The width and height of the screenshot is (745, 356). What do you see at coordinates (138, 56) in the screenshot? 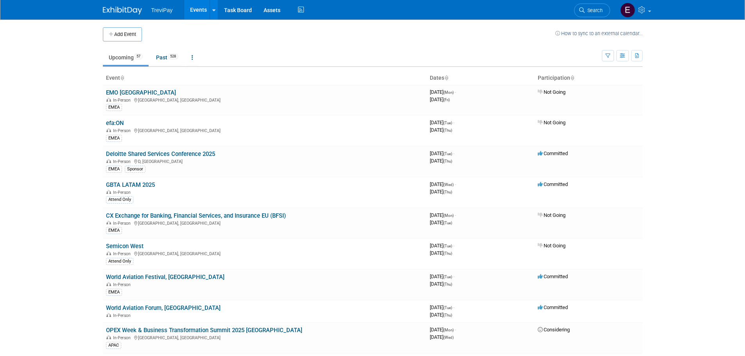
I see `span: 57` at bounding box center [138, 56].